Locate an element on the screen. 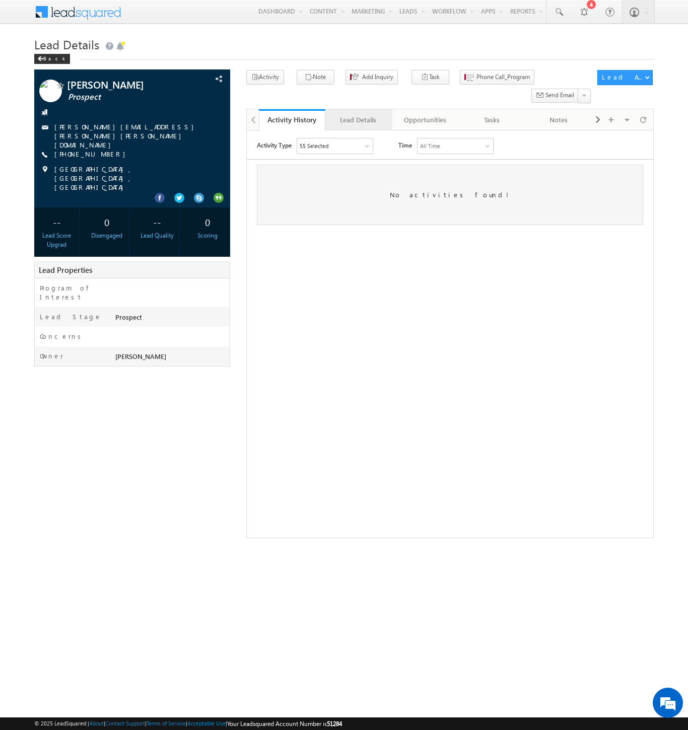  div: Disengaged is located at coordinates (107, 236).